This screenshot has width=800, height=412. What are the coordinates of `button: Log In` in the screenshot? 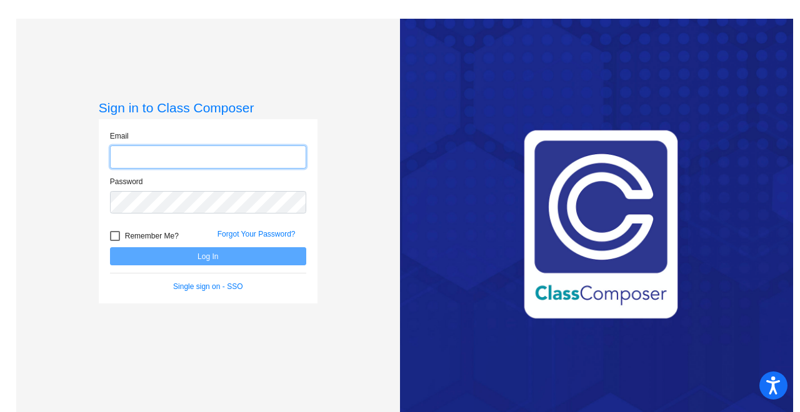 It's located at (208, 256).